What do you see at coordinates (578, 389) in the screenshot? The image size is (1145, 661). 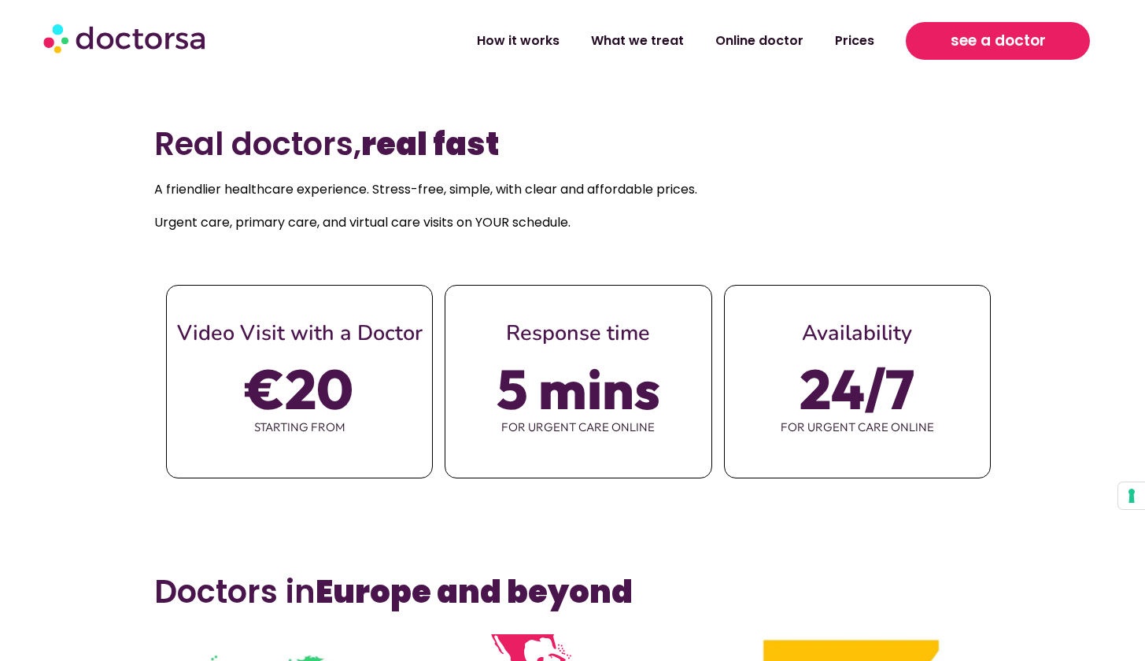 I see `span: 5 mins` at bounding box center [578, 389].